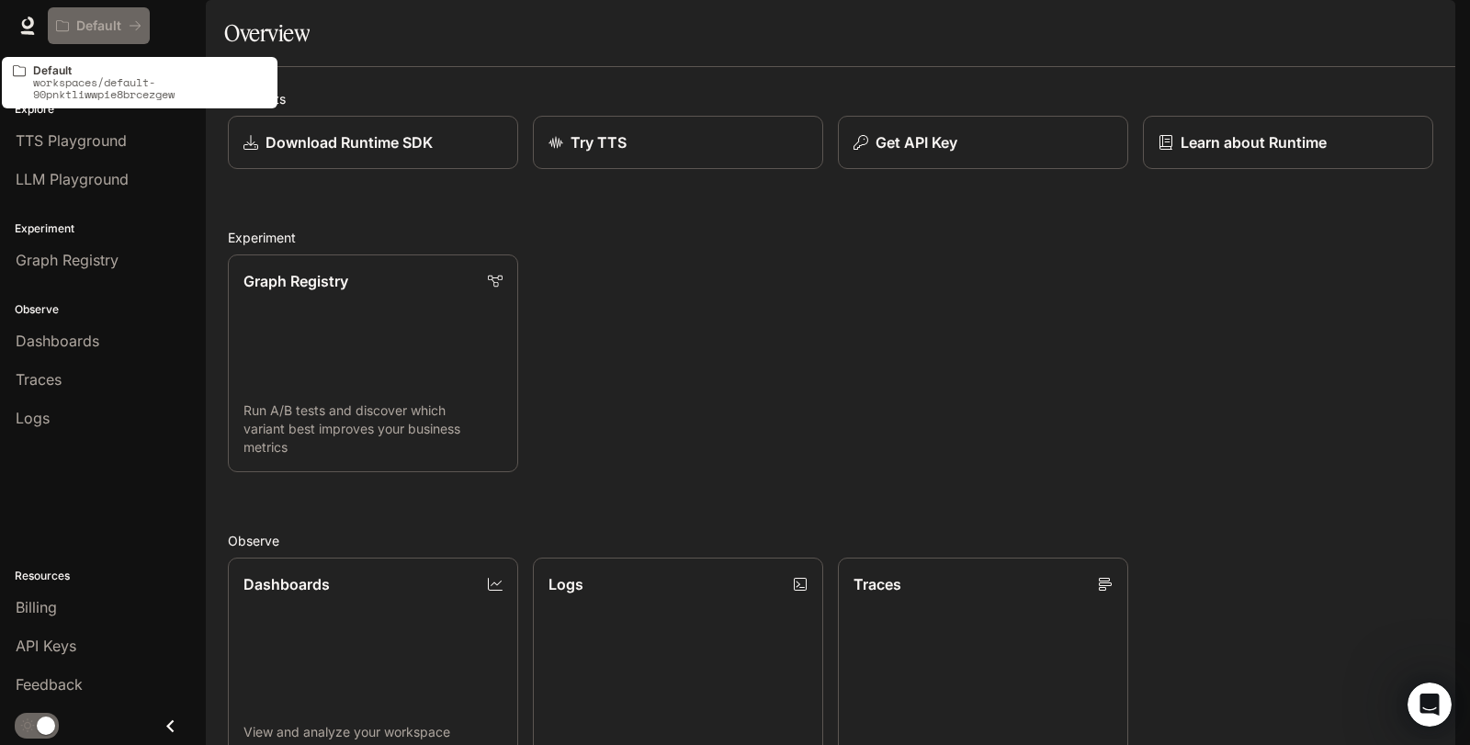 The width and height of the screenshot is (1470, 745). Describe the element at coordinates (349, 142) in the screenshot. I see `p: Download Runtime SDK` at that location.